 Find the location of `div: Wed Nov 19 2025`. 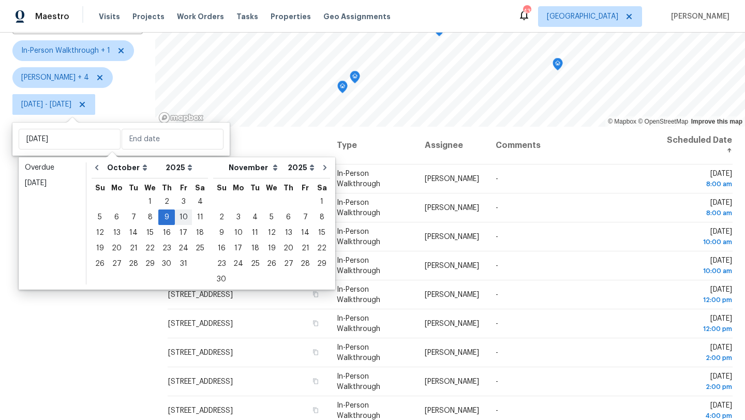

div: Wed Nov 19 2025 is located at coordinates (272, 248).